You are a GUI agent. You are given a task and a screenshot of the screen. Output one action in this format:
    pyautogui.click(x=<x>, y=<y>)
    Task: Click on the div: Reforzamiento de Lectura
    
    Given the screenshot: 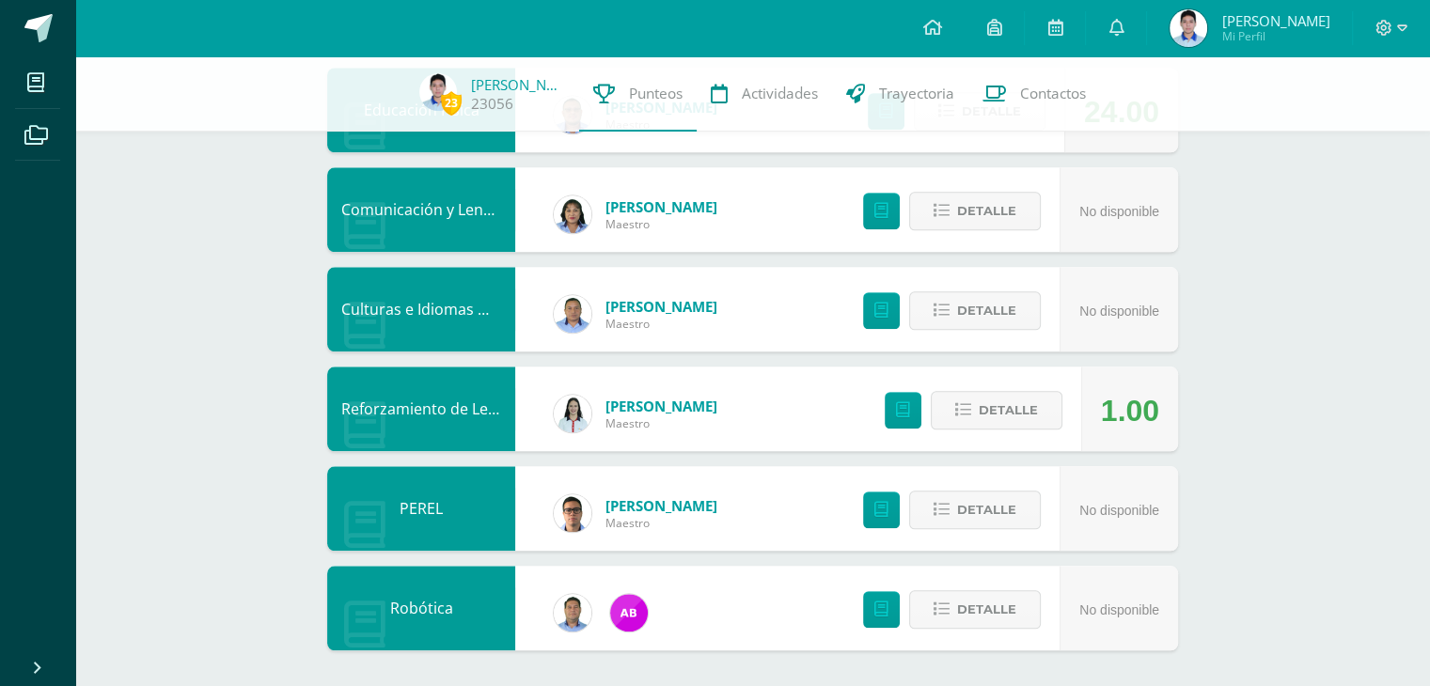 What is the action you would take?
    pyautogui.click(x=421, y=409)
    